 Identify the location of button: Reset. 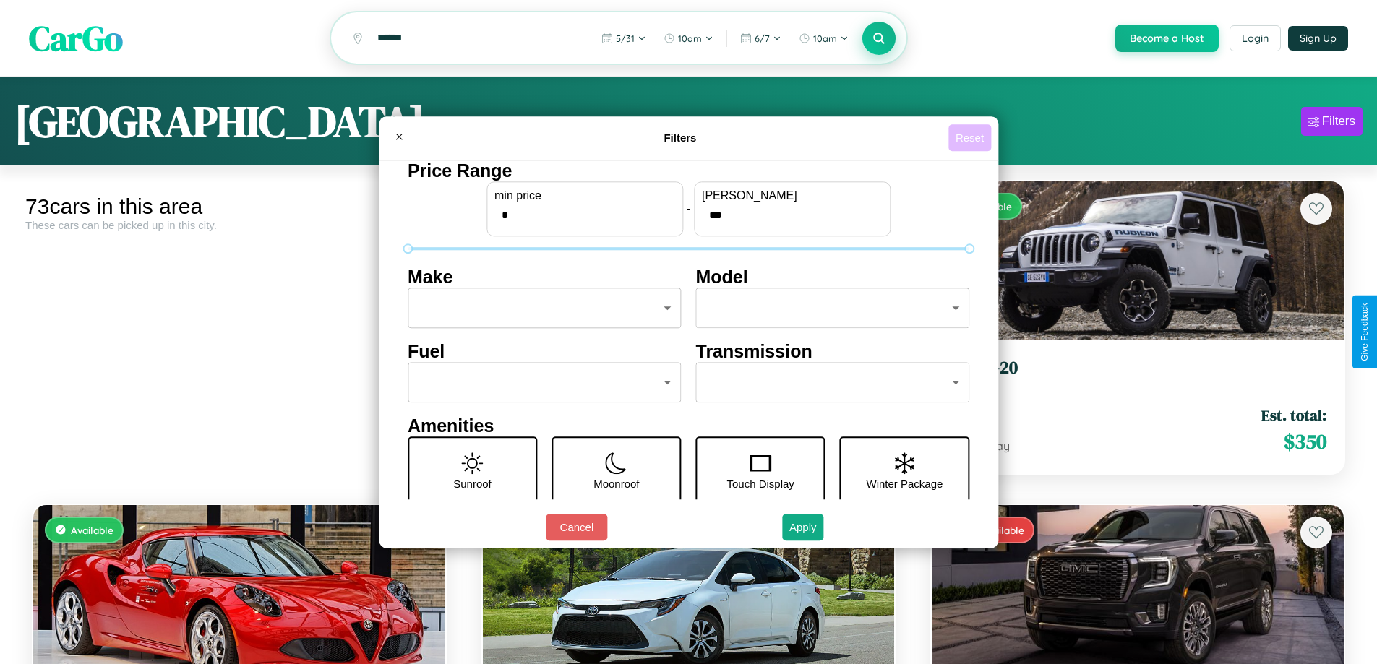
(969, 137).